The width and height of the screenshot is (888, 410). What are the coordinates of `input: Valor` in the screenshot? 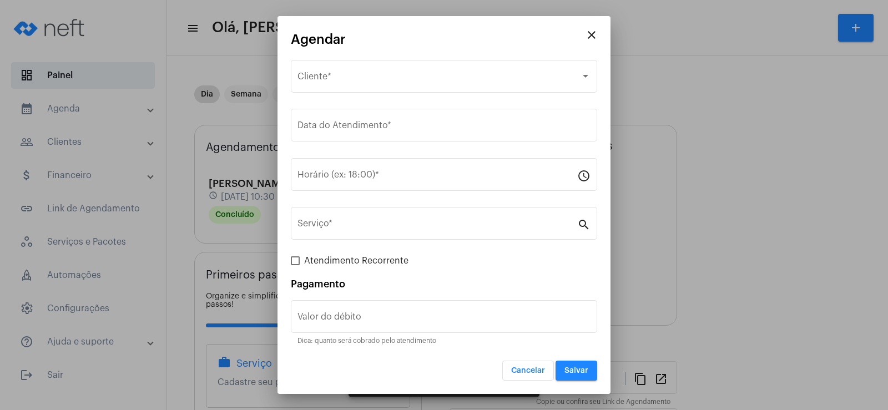 It's located at (444, 319).